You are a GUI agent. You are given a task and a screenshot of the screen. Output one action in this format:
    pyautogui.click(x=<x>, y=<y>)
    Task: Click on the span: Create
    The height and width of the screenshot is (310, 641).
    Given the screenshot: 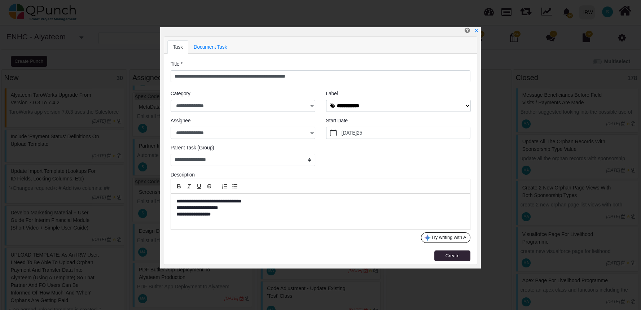 What is the action you would take?
    pyautogui.click(x=452, y=255)
    